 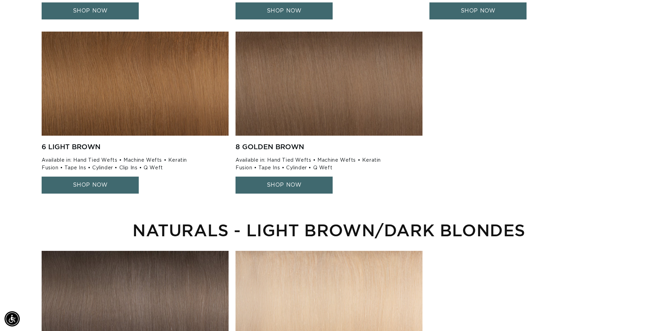 I want to click on h4: 8 Golden Brown, so click(x=326, y=147).